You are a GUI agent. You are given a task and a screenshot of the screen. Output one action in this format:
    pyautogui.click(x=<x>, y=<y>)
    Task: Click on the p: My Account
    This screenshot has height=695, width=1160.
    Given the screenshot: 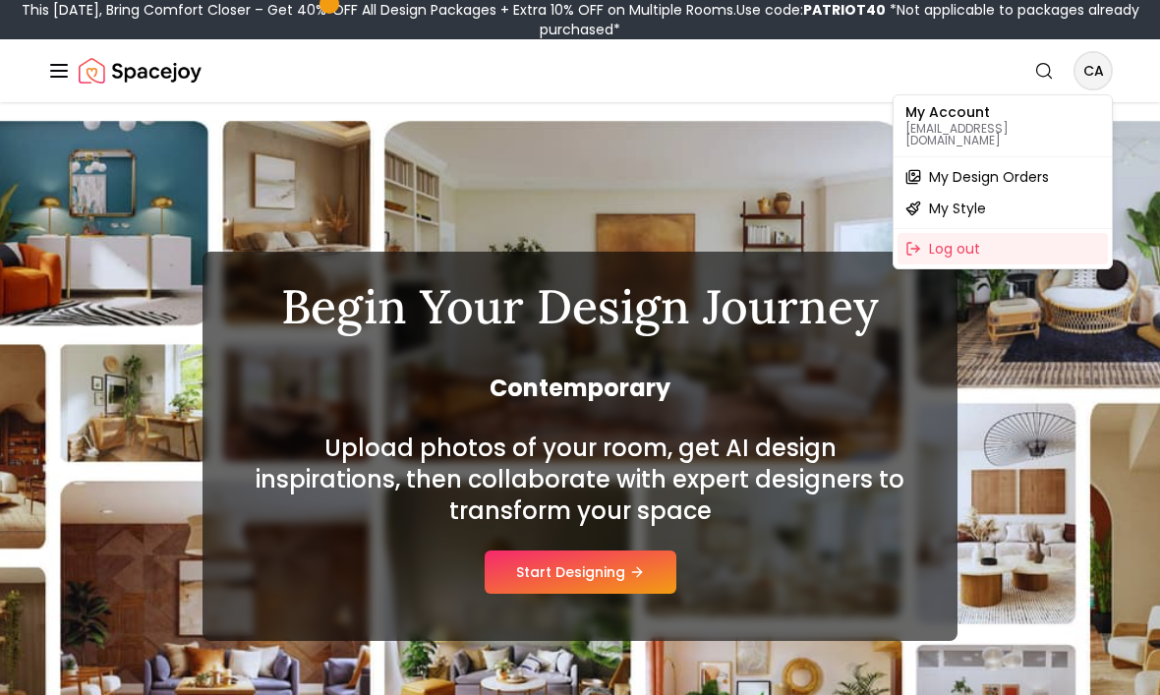 What is the action you would take?
    pyautogui.click(x=1003, y=112)
    